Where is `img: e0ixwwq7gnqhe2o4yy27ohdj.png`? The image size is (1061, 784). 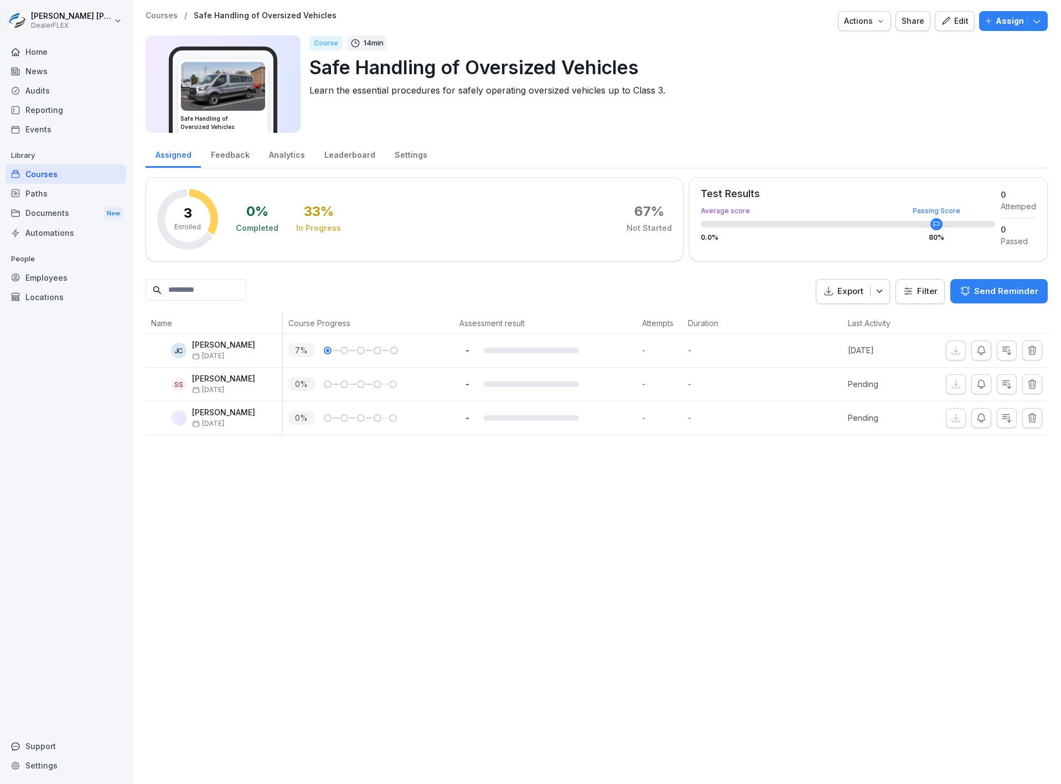 img: e0ixwwq7gnqhe2o4yy27ohdj.png is located at coordinates (179, 418).